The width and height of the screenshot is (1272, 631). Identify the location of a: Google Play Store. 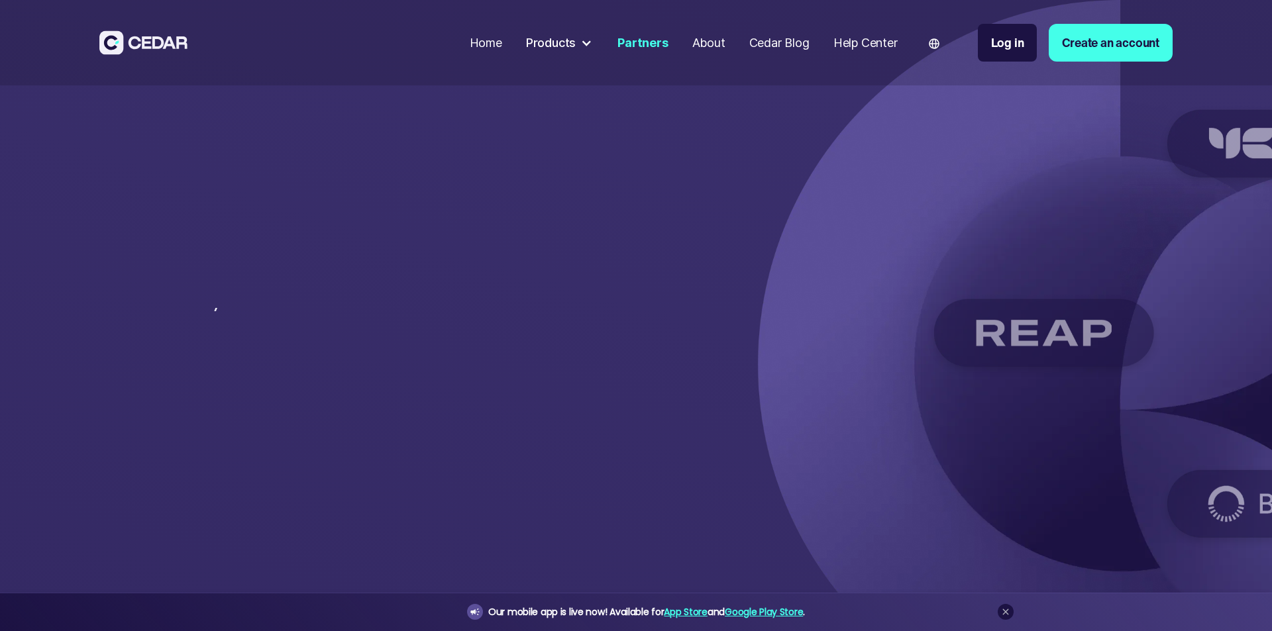
(764, 612).